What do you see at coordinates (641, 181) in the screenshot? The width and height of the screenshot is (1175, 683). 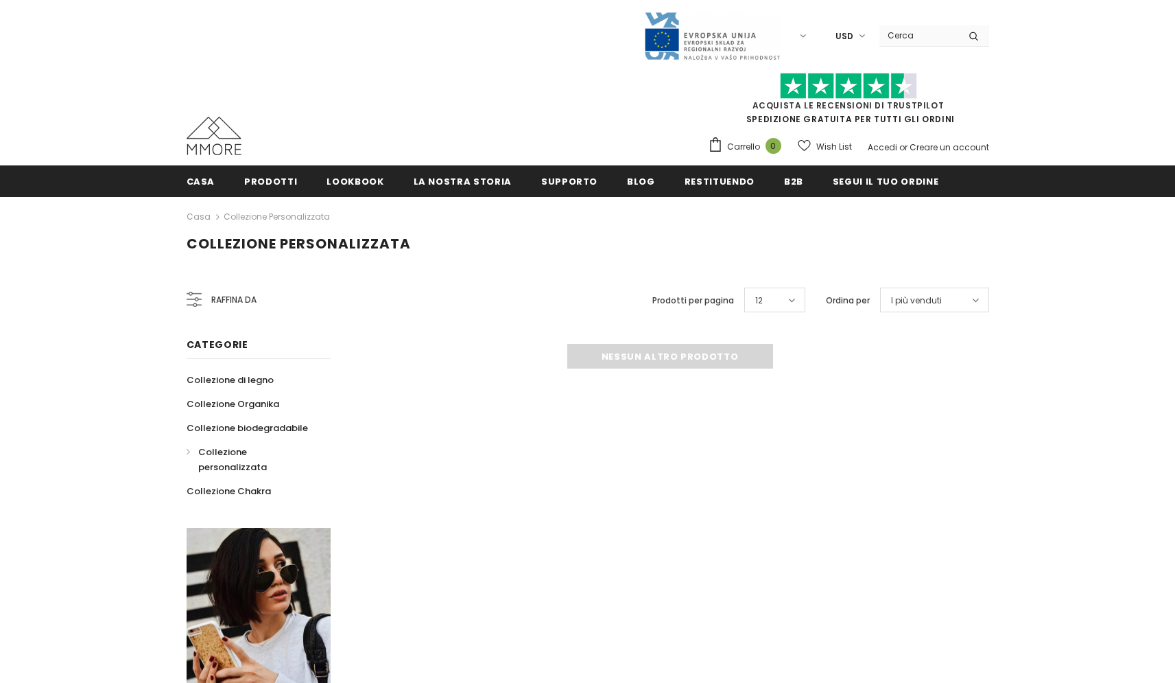 I see `span: Blog` at bounding box center [641, 181].